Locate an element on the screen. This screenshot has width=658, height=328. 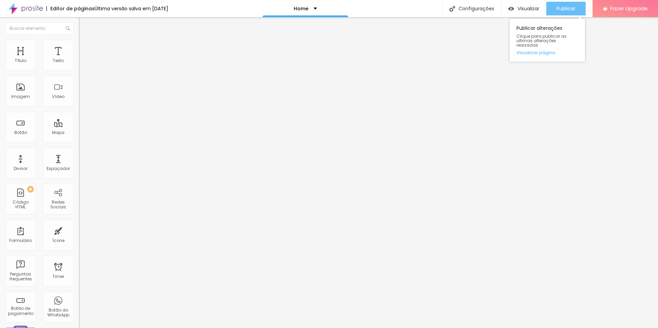
span: Fazer Upgrade is located at coordinates (629, 8).